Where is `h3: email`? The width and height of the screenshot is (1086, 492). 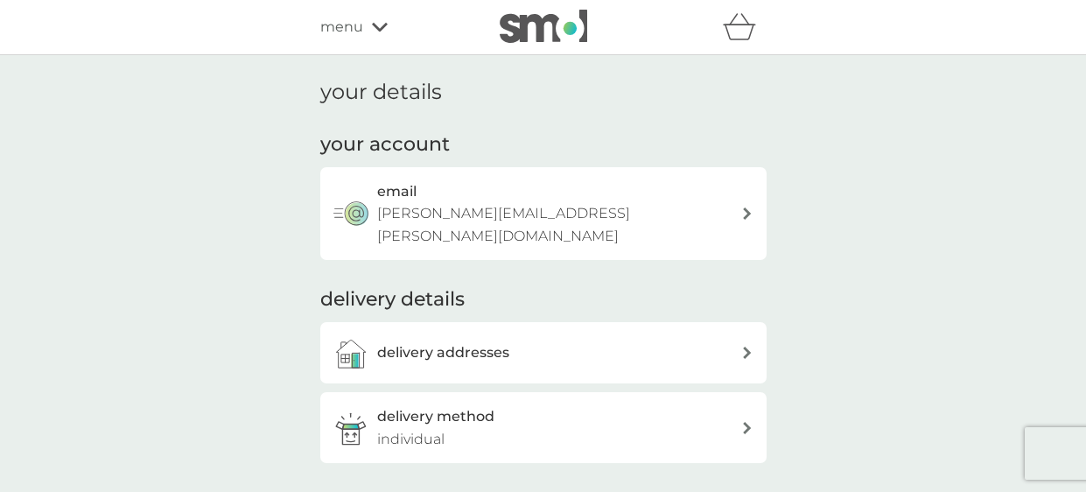 h3: email is located at coordinates (396, 192).